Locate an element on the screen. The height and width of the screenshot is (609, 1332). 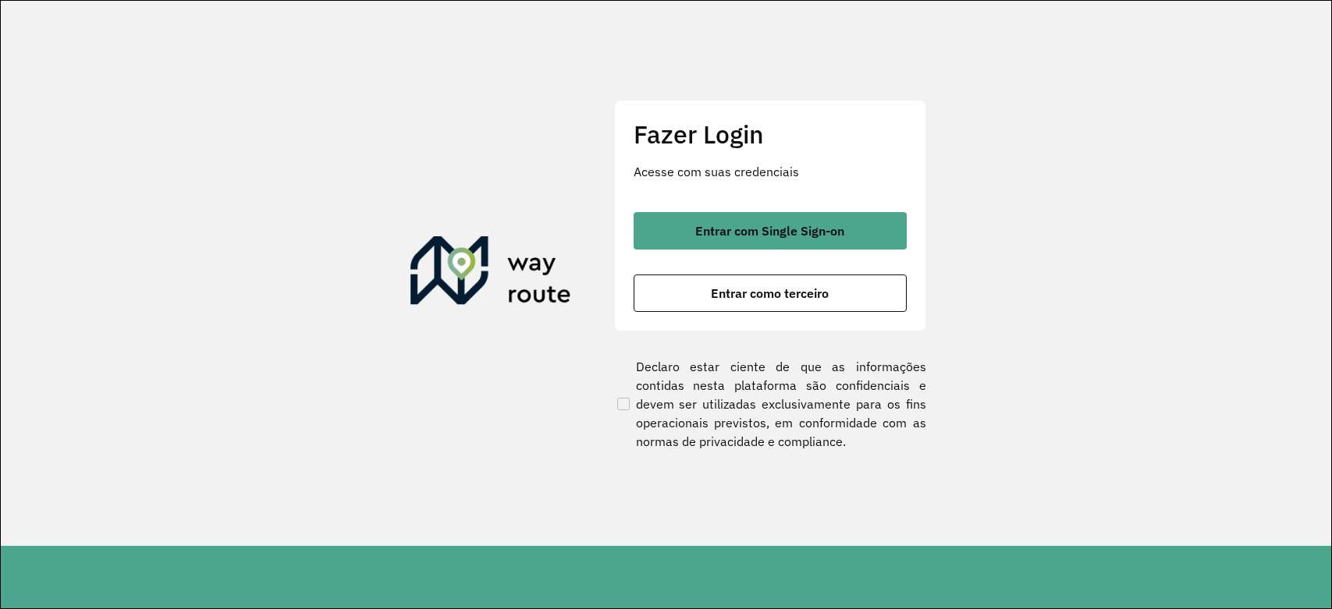
h2: Fazer Login is located at coordinates (770, 134).